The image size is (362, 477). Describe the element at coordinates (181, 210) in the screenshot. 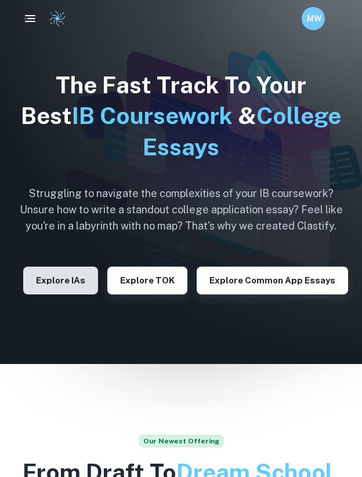

I see `h6: Struggling to navigate the complexities of your IB coursework? Unsure how to write a standout col...` at that location.